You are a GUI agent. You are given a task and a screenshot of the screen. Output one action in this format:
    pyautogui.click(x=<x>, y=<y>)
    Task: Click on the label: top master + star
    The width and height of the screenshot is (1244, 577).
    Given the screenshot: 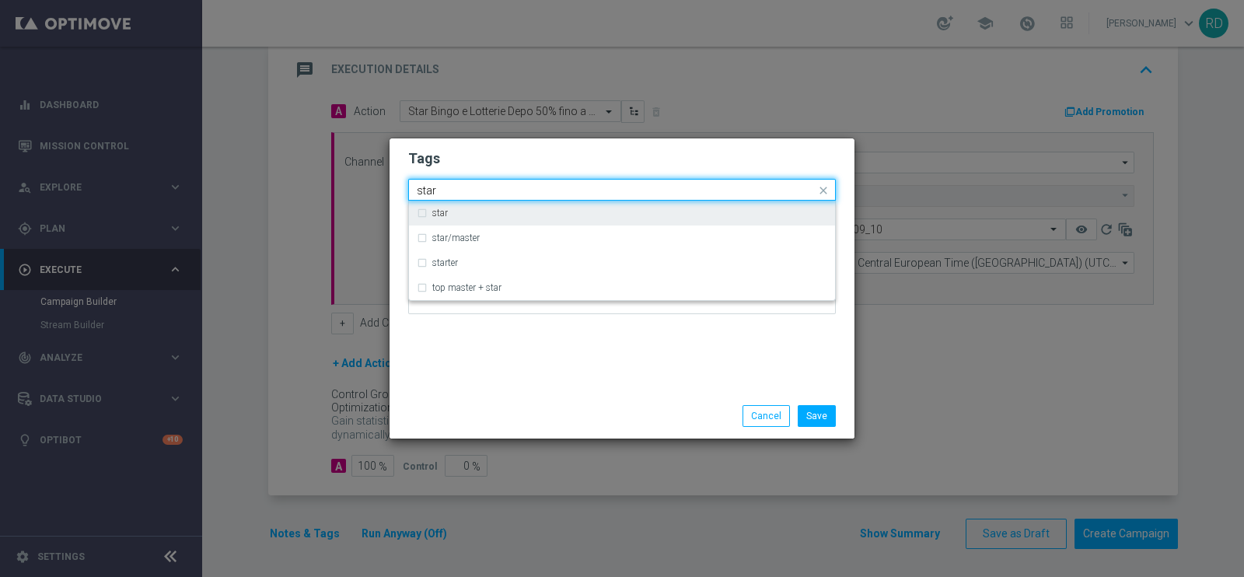 What is the action you would take?
    pyautogui.click(x=467, y=288)
    